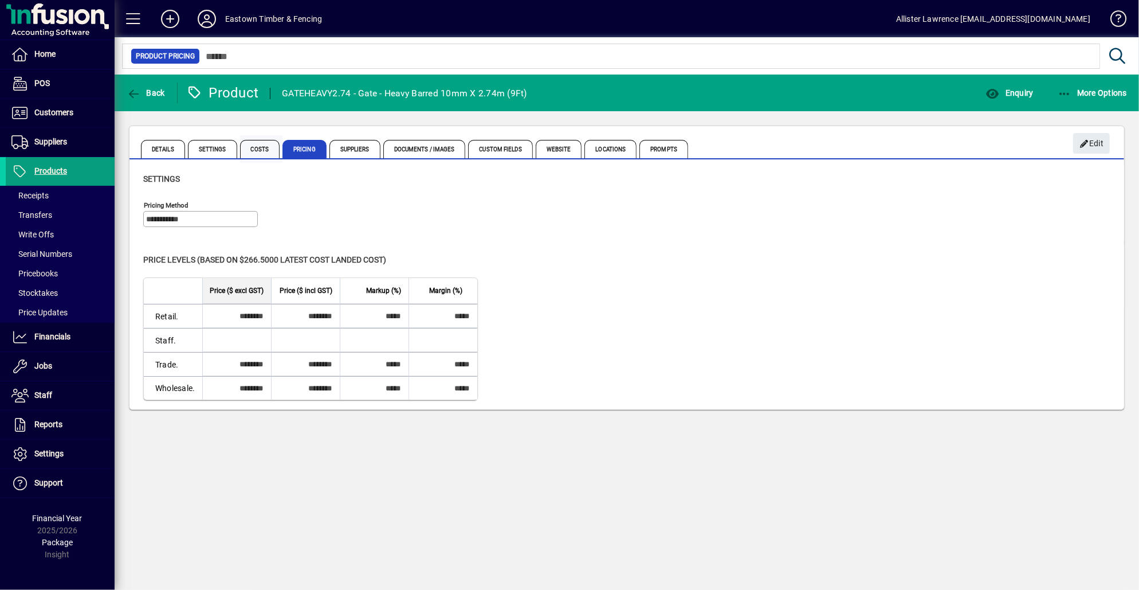 This screenshot has height=590, width=1139. I want to click on a: Transfers, so click(60, 215).